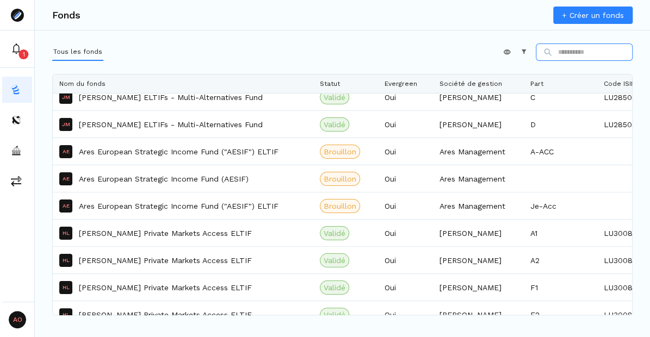 The image size is (650, 337). Describe the element at coordinates (561, 97) in the screenshot. I see `div: C` at that location.